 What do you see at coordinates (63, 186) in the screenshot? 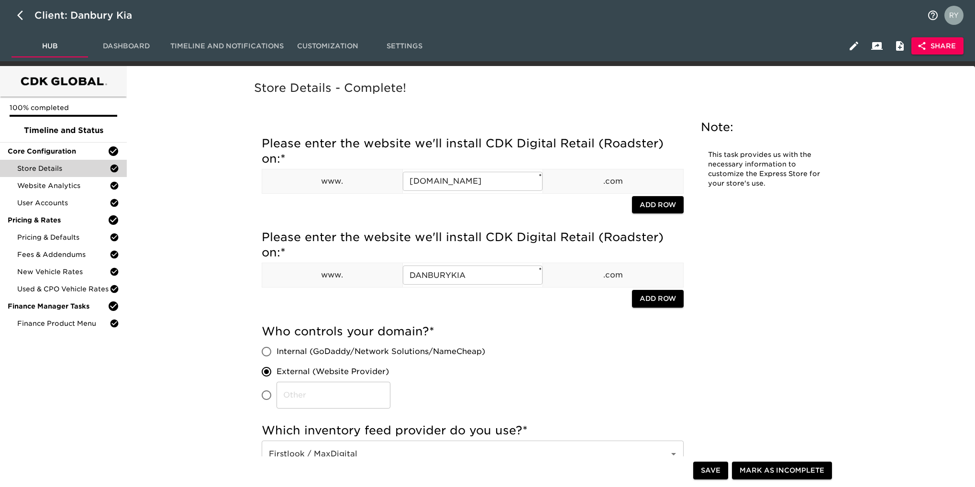
I see `span: Website Analytics` at bounding box center [63, 186].